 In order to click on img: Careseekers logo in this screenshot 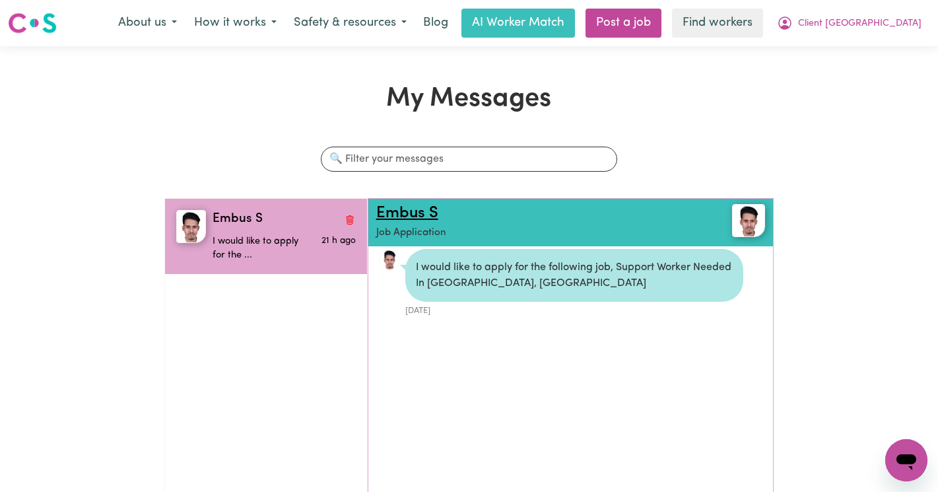, I will do `click(32, 23)`.